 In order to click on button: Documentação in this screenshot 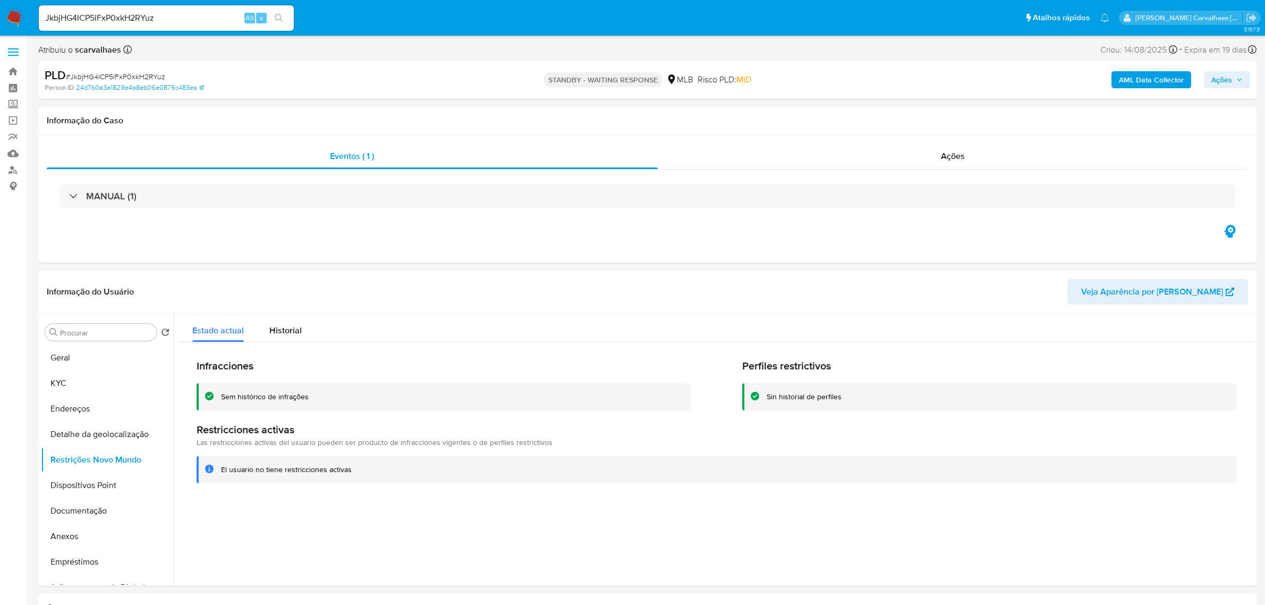, I will do `click(107, 511)`.